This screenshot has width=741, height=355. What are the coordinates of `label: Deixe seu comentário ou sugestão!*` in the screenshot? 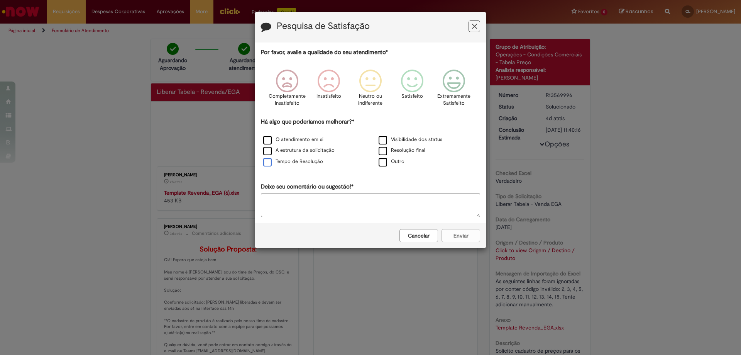 It's located at (307, 187).